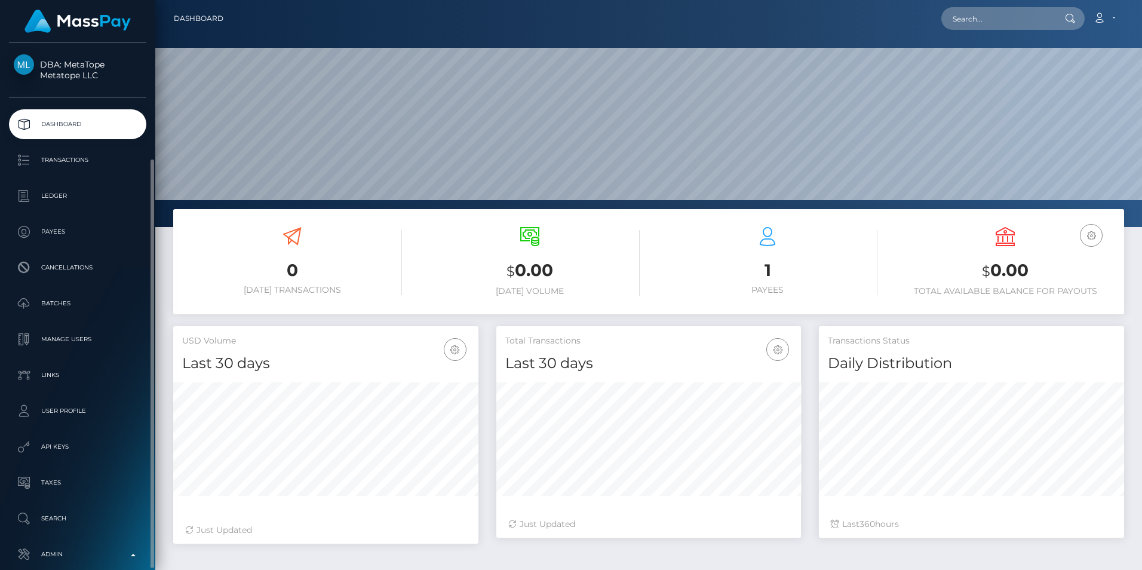 This screenshot has height=570, width=1142. What do you see at coordinates (78, 196) in the screenshot?
I see `p: Ledger` at bounding box center [78, 196].